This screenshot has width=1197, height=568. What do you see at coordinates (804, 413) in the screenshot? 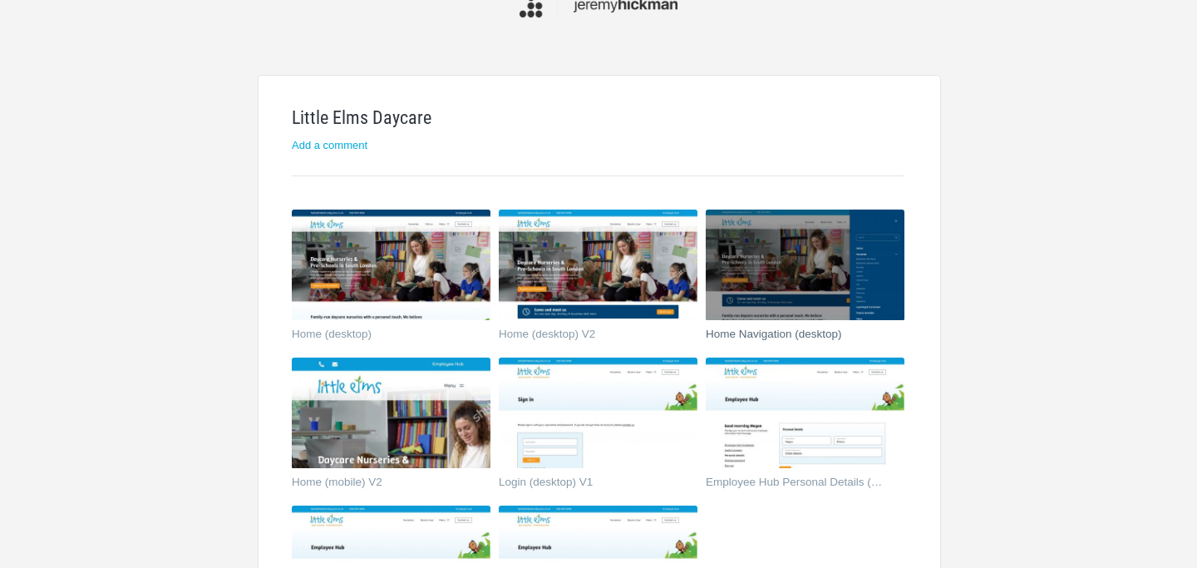
I see `img: jeremyhickman_2vodvy_thumb.jpg` at bounding box center [804, 413].